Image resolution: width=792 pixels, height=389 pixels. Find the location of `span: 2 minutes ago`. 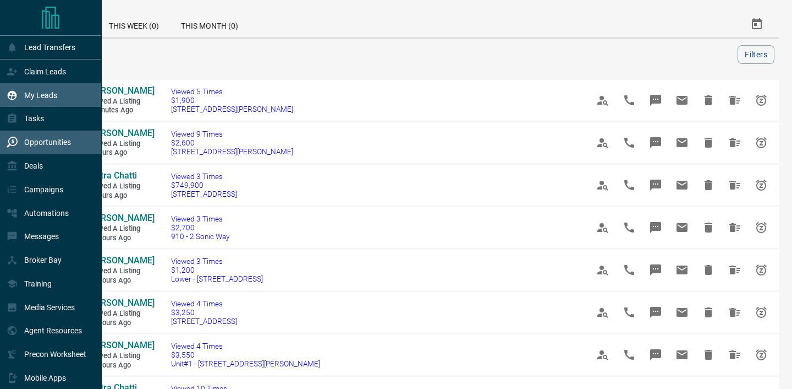

span: 2 minutes ago is located at coordinates (121, 110).